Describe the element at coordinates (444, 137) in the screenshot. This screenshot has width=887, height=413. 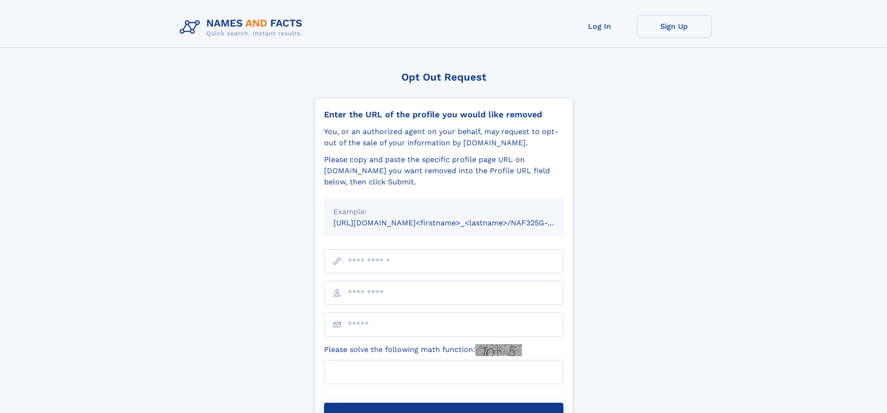
I see `div: You, or an authorized agent on your behalf, may request to opt-out of the sale of your informatio...` at that location.